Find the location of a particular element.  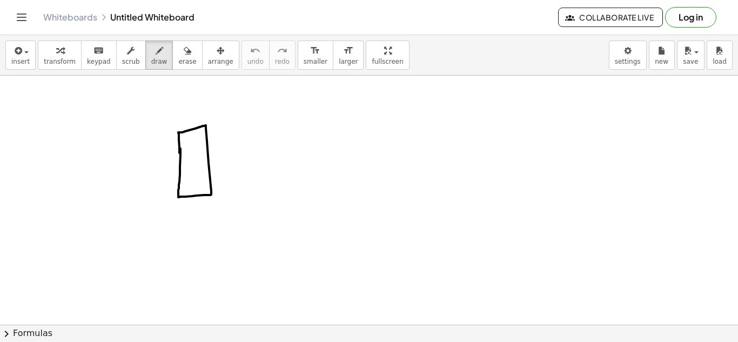

button: redoredo is located at coordinates (282, 55).